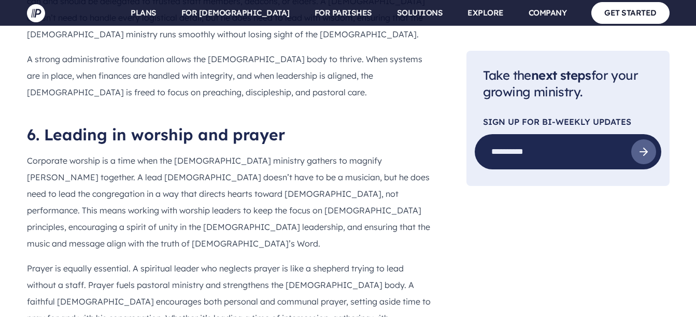 The image size is (696, 317). I want to click on span: next steps, so click(561, 75).